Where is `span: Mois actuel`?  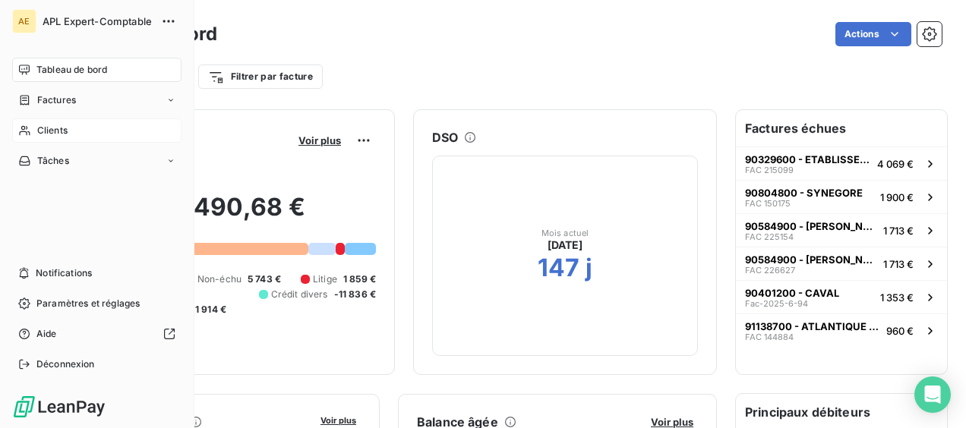
span: Mois actuel is located at coordinates (565, 233).